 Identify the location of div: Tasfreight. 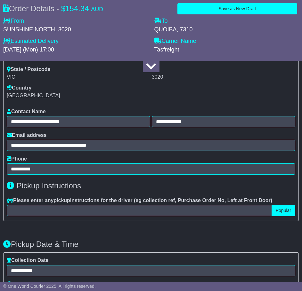
(227, 50).